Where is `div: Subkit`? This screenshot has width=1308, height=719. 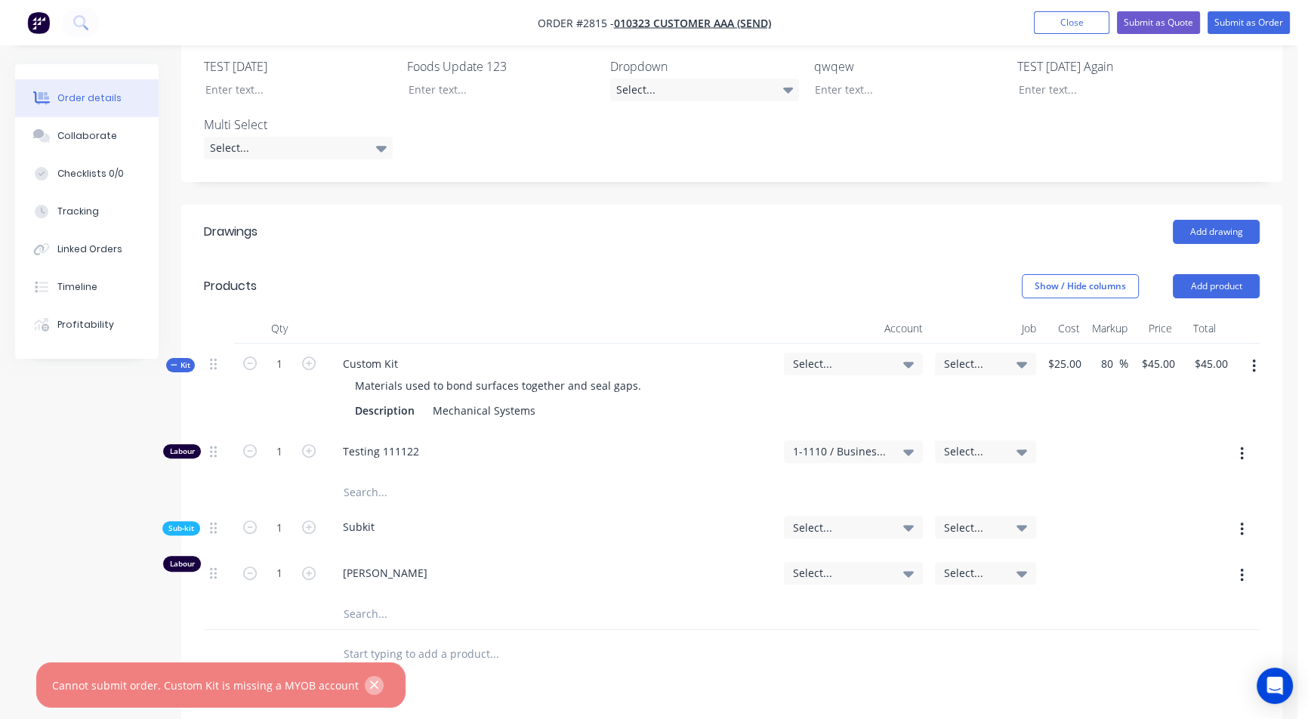 div: Subkit is located at coordinates (359, 526).